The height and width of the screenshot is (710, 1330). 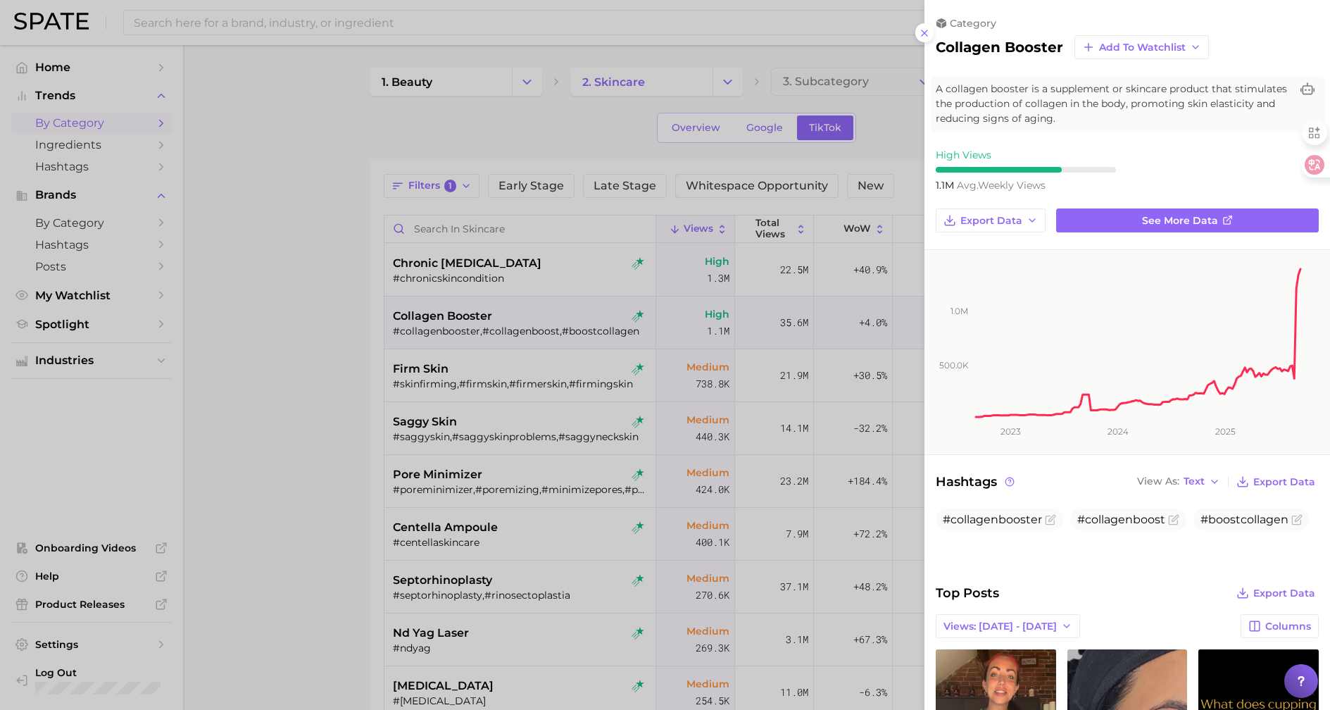 What do you see at coordinates (1244, 519) in the screenshot?
I see `span: #boostcollagen` at bounding box center [1244, 519].